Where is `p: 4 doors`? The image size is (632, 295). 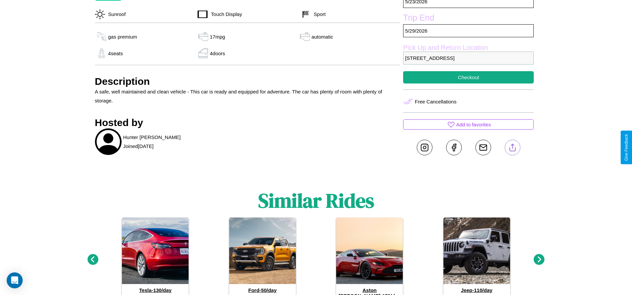 p: 4 doors is located at coordinates (217, 53).